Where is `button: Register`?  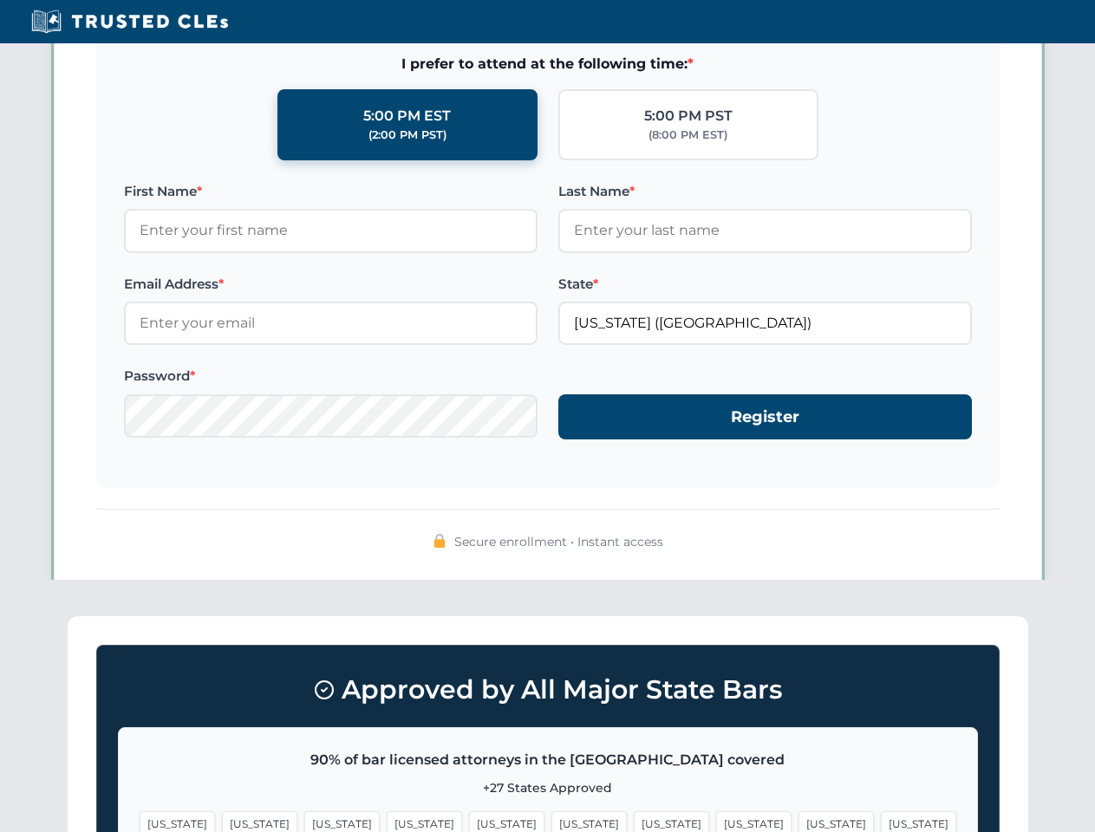
button: Register is located at coordinates (765, 417).